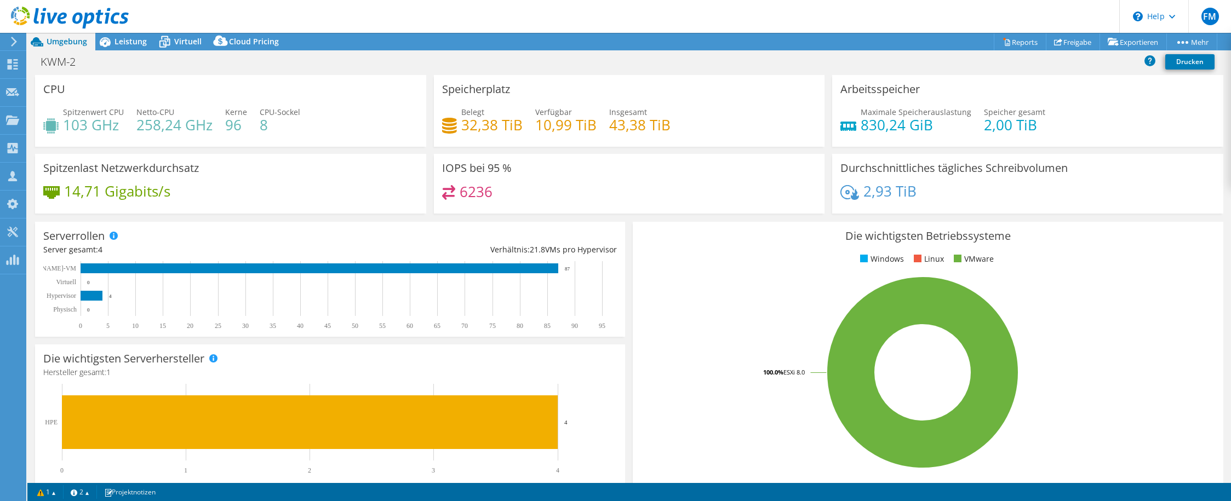 This screenshot has width=1231, height=501. What do you see at coordinates (1020, 42) in the screenshot?
I see `a: Reports` at bounding box center [1020, 42].